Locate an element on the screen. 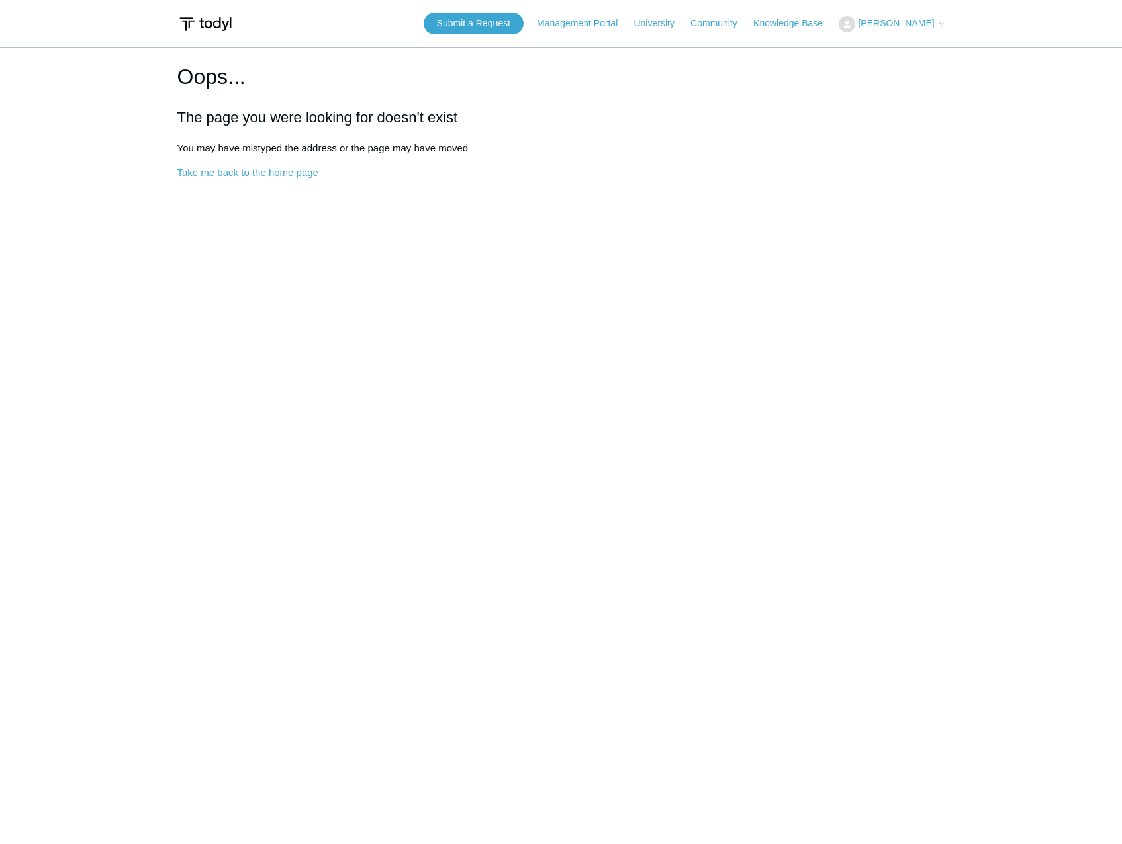 The height and width of the screenshot is (844, 1122). img: Todyl Support Center Help Center home page is located at coordinates (205, 24).